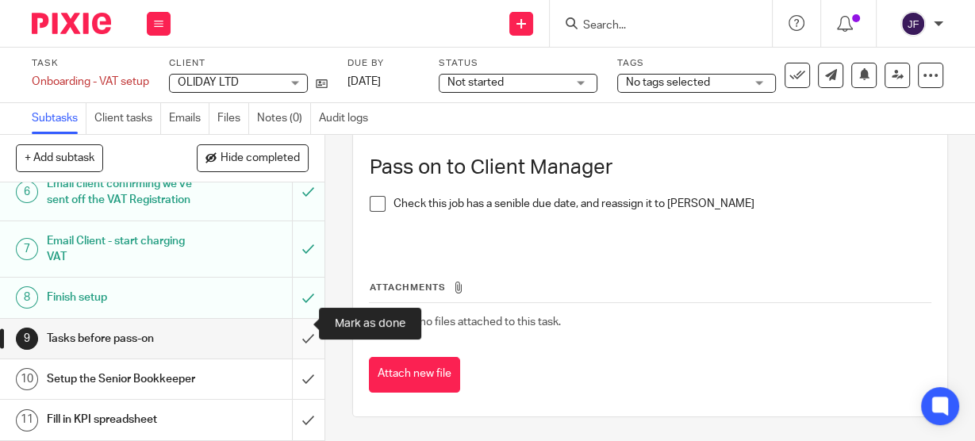 This screenshot has height=441, width=975. I want to click on div: 10, so click(27, 379).